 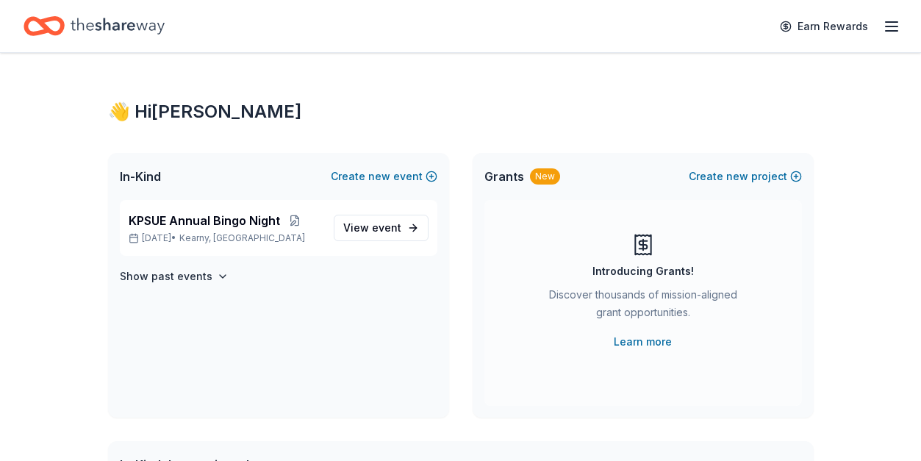 I want to click on span: View, so click(x=372, y=228).